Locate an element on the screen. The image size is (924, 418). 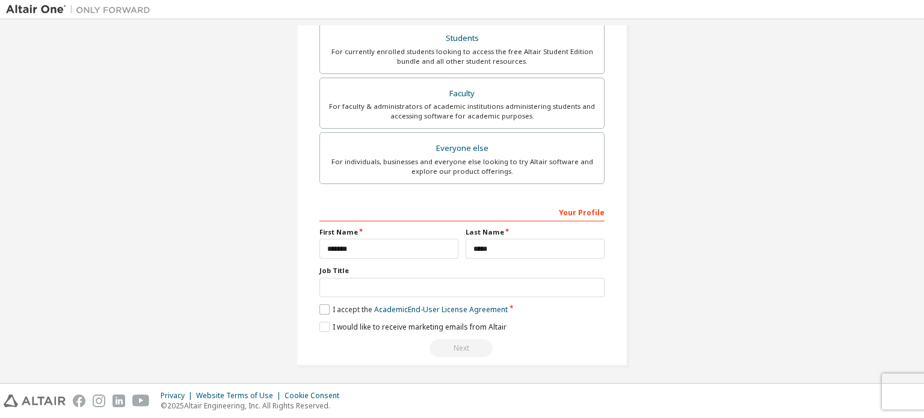
div: Privacy is located at coordinates (178, 396).